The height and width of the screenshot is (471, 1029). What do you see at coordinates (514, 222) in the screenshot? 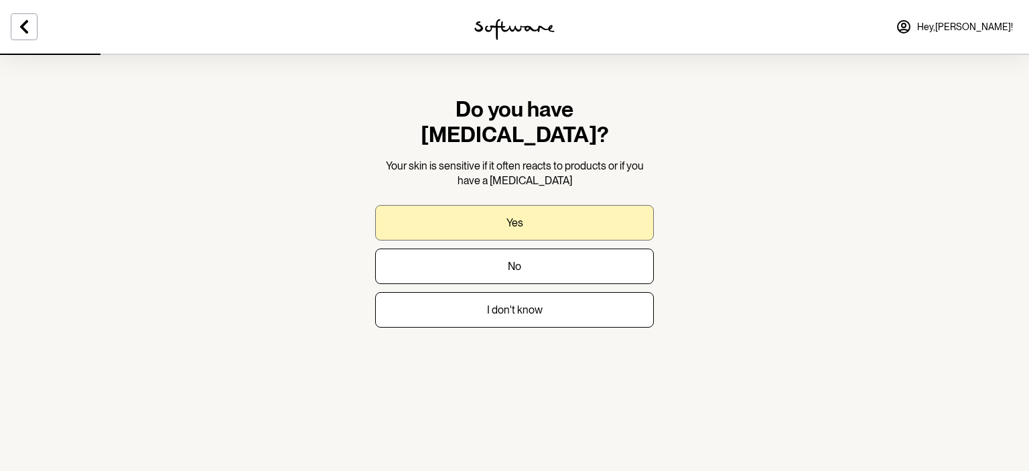
I see `p: Yes` at bounding box center [514, 222].